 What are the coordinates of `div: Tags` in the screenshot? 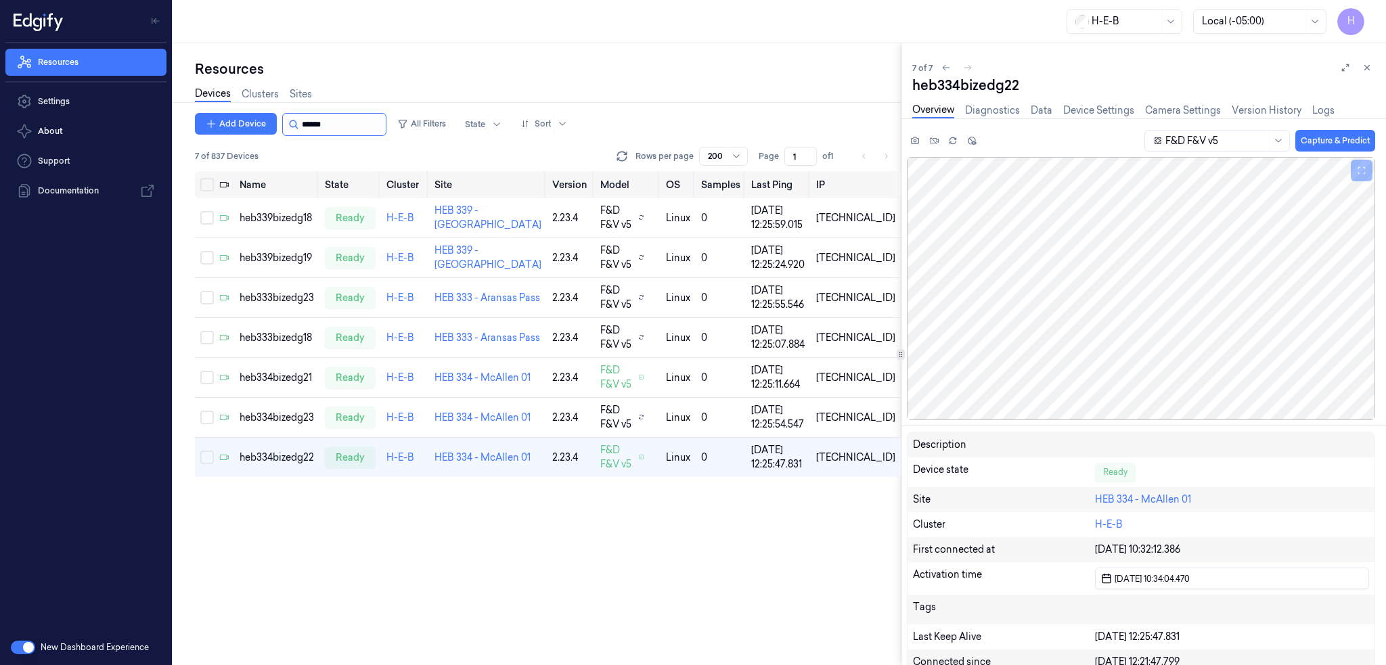 It's located at (1004, 610).